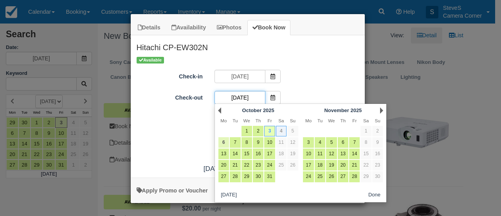 The image size is (501, 216). Describe the element at coordinates (170, 96) in the screenshot. I see `label: Check-out` at that location.